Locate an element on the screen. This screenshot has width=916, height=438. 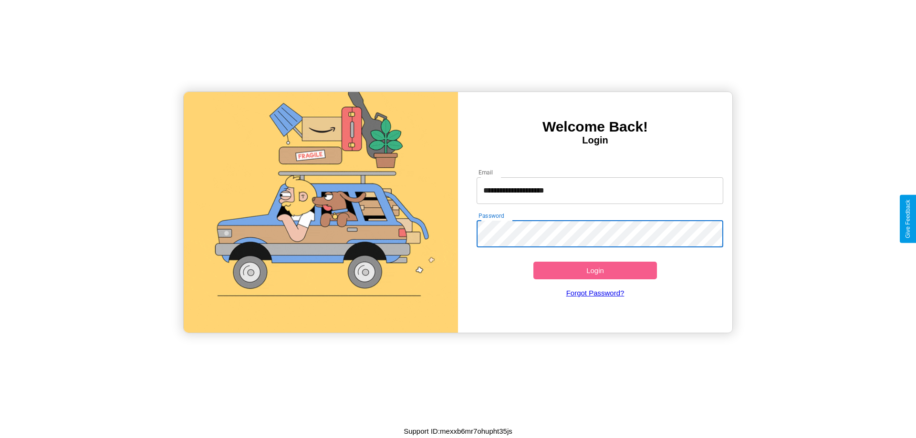
div: Give Feedback is located at coordinates (908, 219).